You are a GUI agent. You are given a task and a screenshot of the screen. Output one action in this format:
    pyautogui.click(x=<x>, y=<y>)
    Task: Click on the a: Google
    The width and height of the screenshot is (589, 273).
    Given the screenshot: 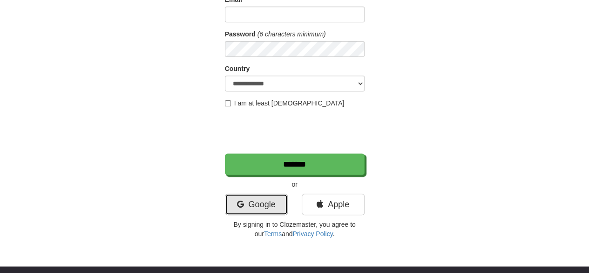 What is the action you would take?
    pyautogui.click(x=256, y=204)
    